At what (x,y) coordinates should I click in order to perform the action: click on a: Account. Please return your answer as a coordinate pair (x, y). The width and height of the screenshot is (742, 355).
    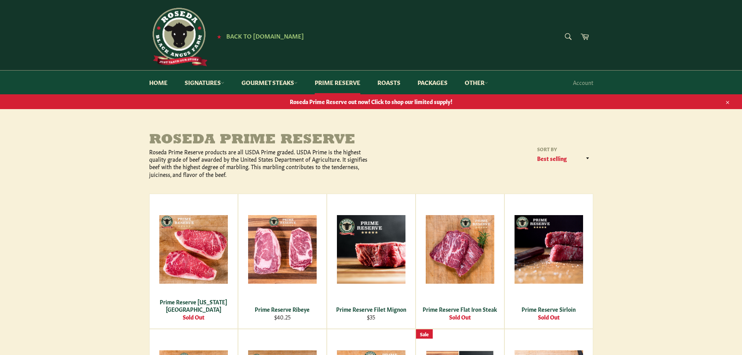
    Looking at the image, I should click on (583, 82).